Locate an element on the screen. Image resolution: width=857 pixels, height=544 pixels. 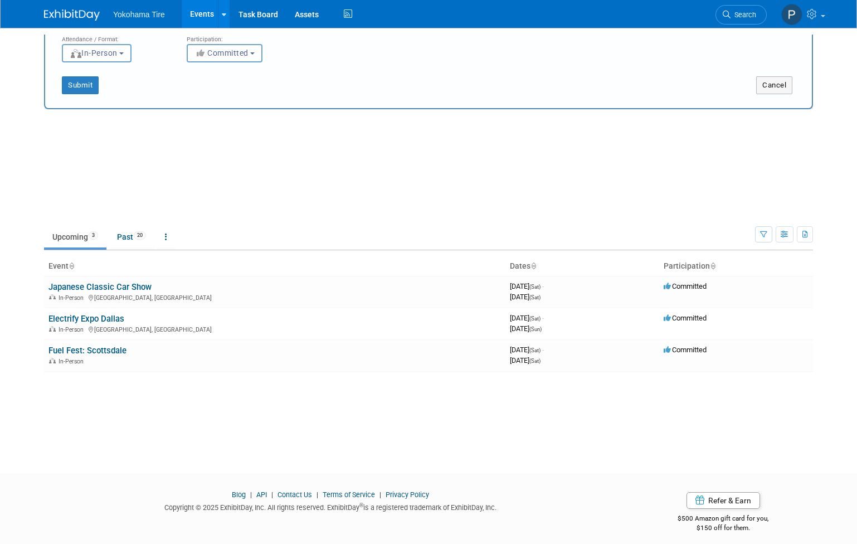
a: Upcoming3 is located at coordinates (75, 237).